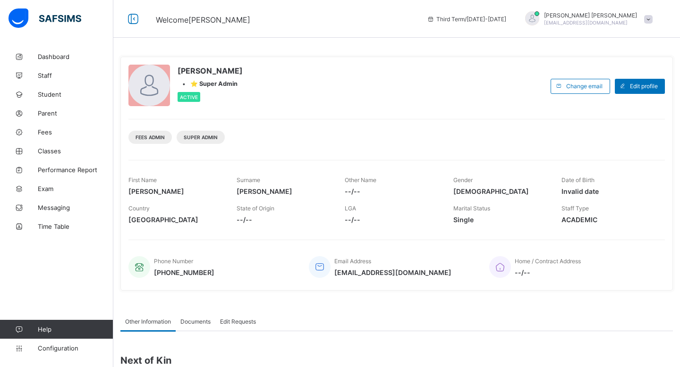 This screenshot has height=367, width=680. Describe the element at coordinates (586, 19) in the screenshot. I see `div: MOHAMEDMOHAMED` at that location.